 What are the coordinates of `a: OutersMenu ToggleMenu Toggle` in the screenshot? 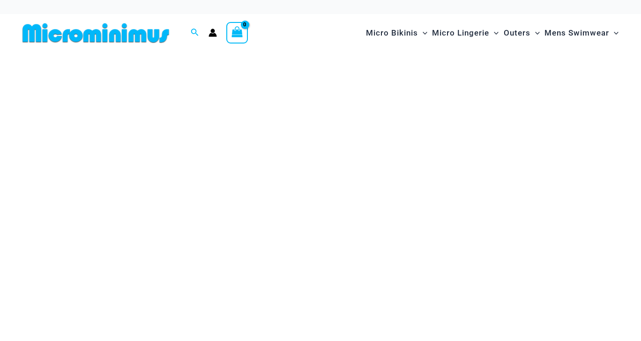 It's located at (521, 33).